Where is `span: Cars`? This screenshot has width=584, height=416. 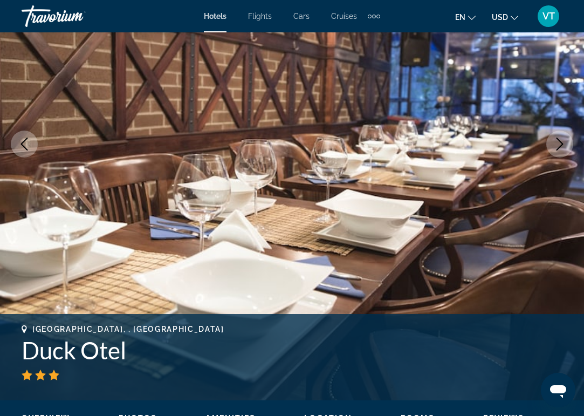 span: Cars is located at coordinates (302, 16).